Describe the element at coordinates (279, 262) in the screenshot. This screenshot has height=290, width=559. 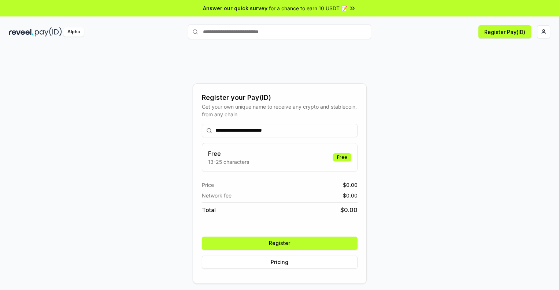
I see `button: Pricing` at that location.